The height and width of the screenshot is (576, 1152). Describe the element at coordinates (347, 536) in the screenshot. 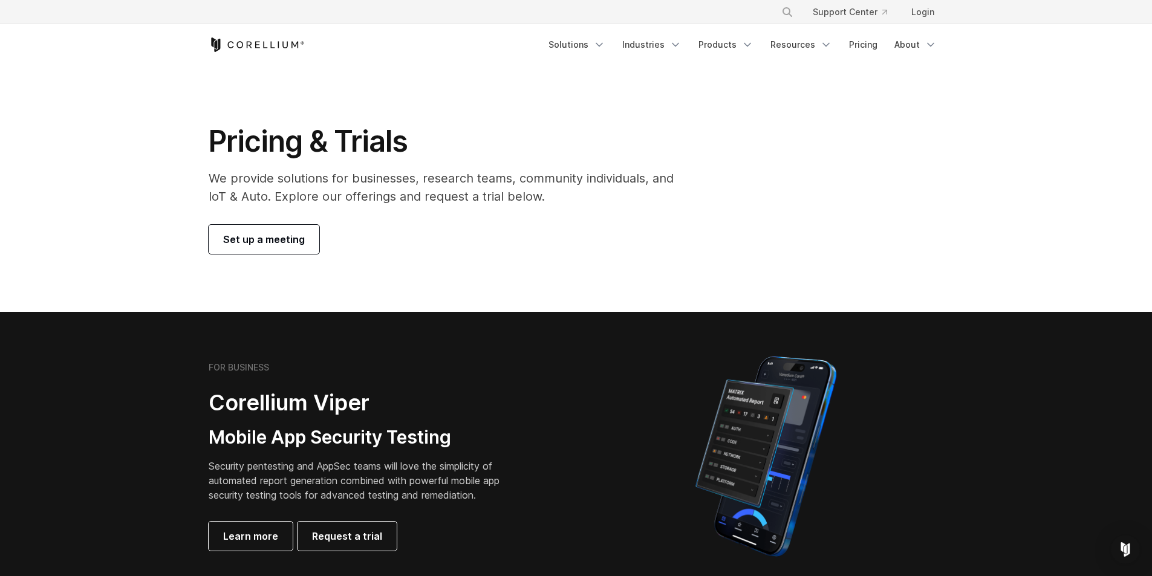

I see `a: Request a trial` at that location.